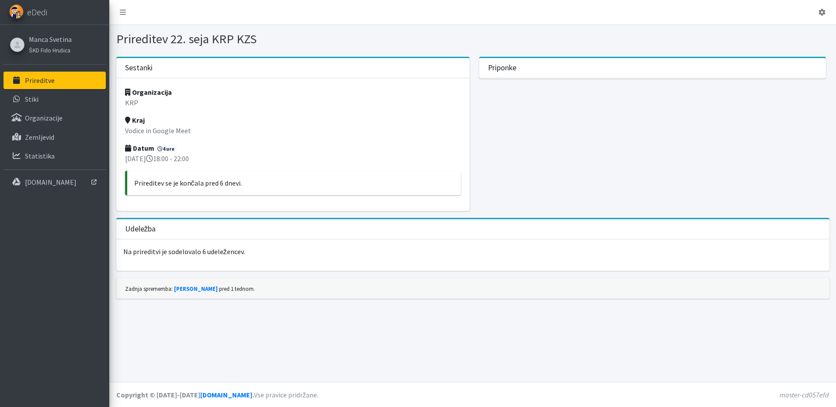 The image size is (836, 407). I want to click on p: KRP, so click(293, 103).